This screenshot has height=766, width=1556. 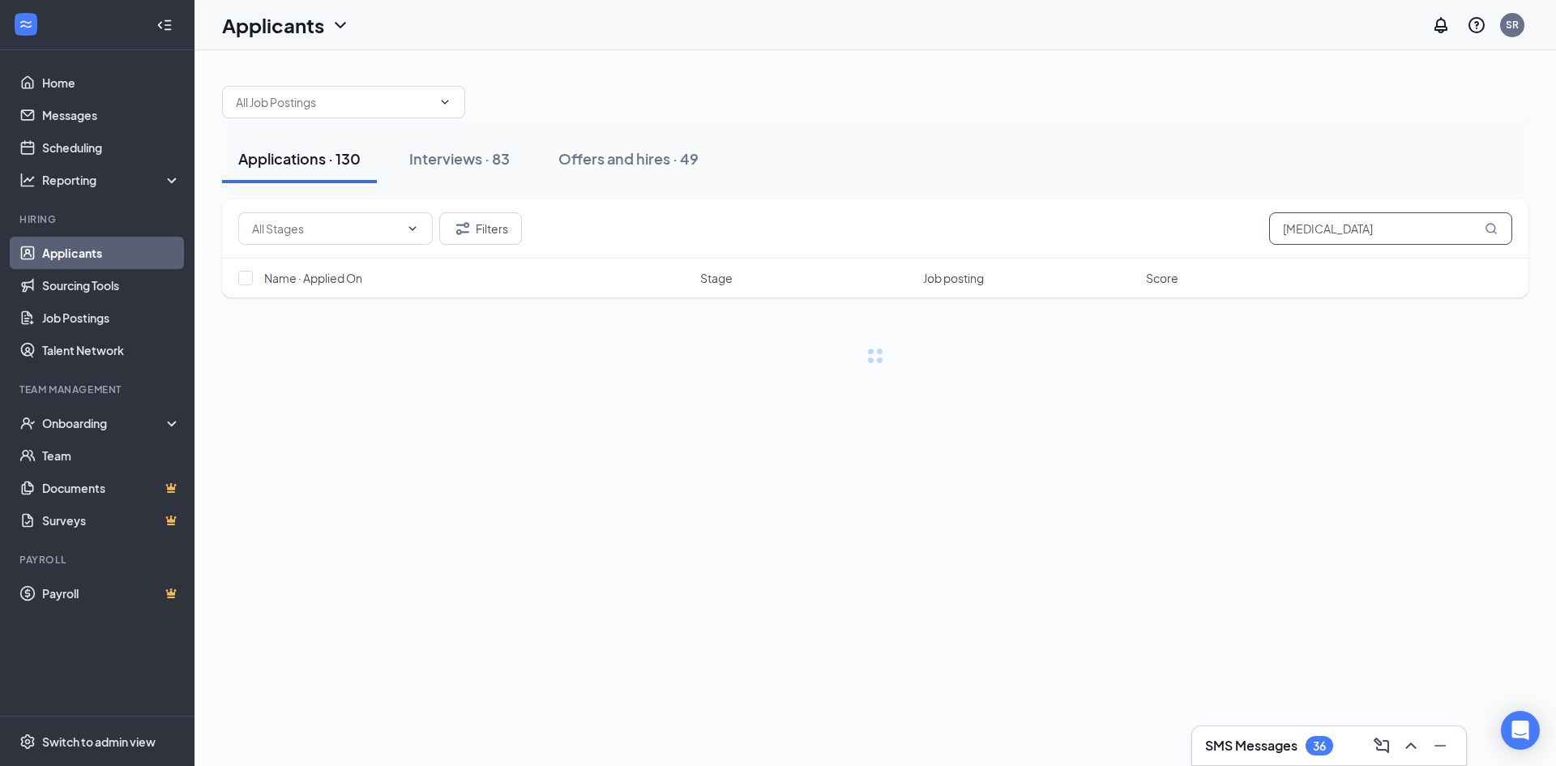 I want to click on a: Team, so click(x=111, y=455).